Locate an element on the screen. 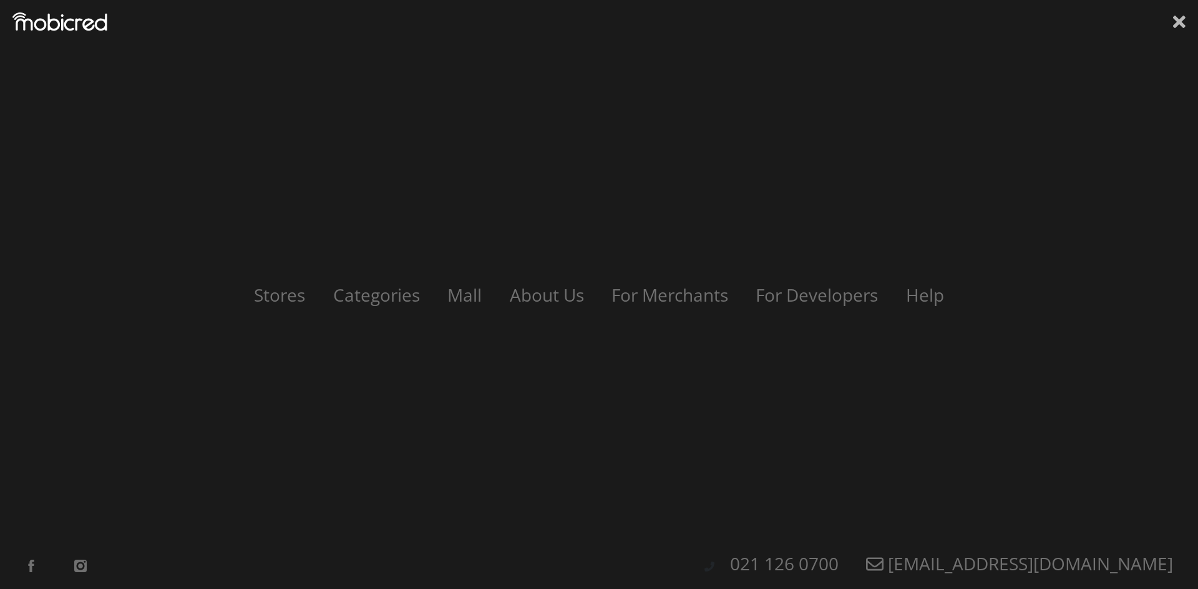 This screenshot has width=1198, height=589. a: Categories is located at coordinates (376, 295).